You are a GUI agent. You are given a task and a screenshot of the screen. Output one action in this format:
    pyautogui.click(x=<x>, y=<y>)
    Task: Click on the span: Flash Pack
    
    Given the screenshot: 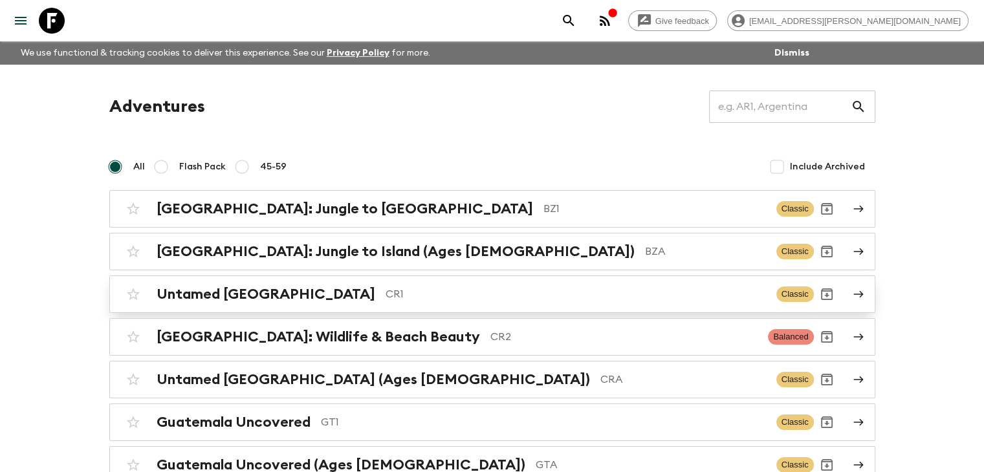 What is the action you would take?
    pyautogui.click(x=203, y=167)
    